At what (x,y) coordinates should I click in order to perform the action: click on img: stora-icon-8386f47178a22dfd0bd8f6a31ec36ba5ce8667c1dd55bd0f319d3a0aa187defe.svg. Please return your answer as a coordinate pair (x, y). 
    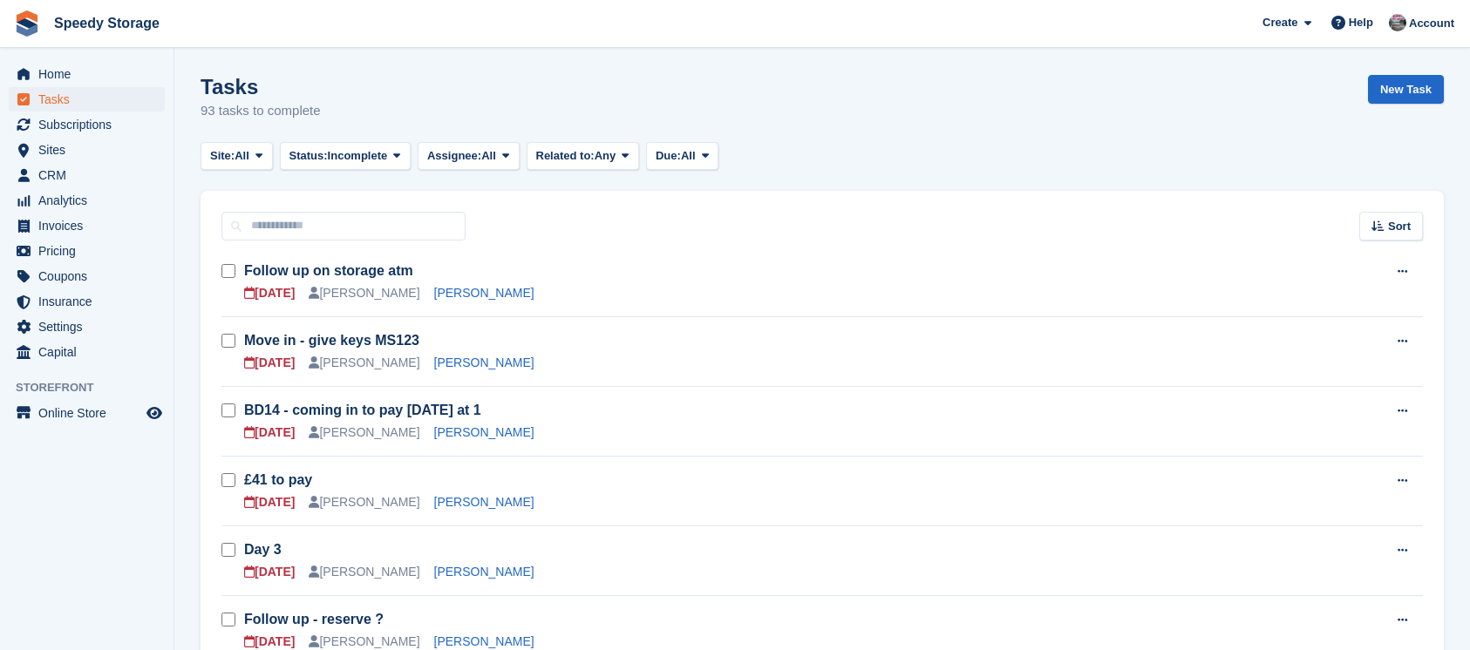
    Looking at the image, I should click on (27, 24).